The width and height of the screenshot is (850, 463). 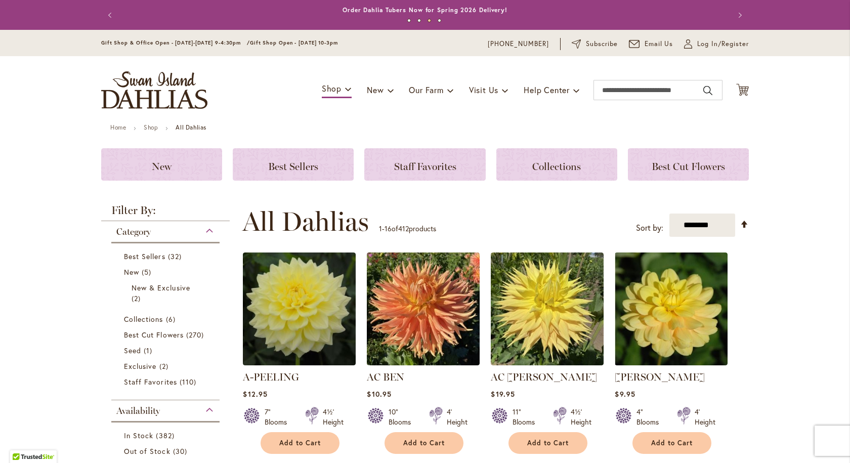 I want to click on span: Exclusive, so click(x=140, y=366).